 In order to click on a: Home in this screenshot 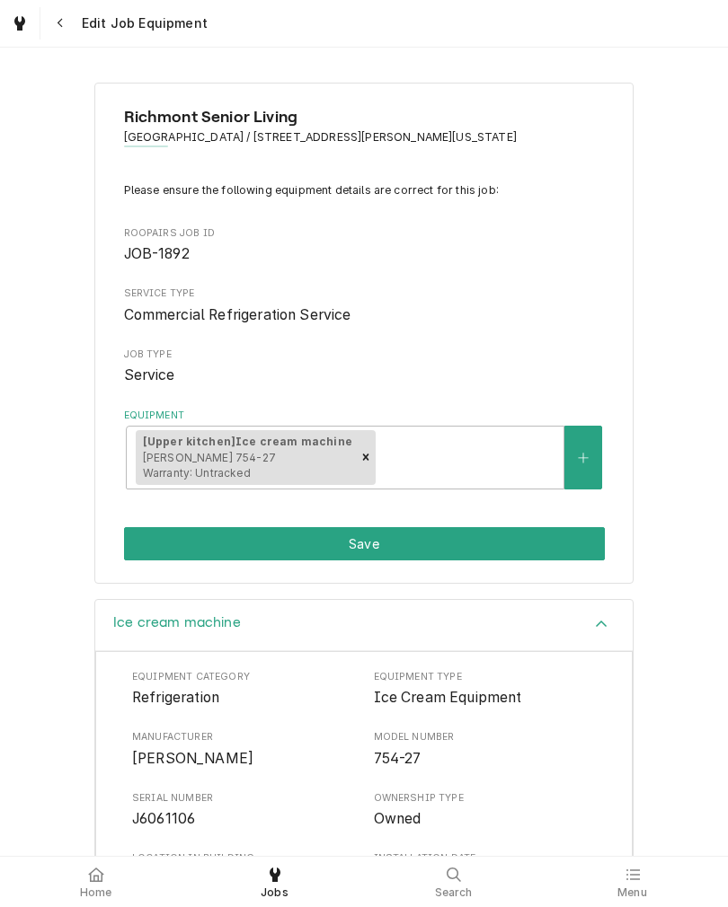, I will do `click(95, 882)`.